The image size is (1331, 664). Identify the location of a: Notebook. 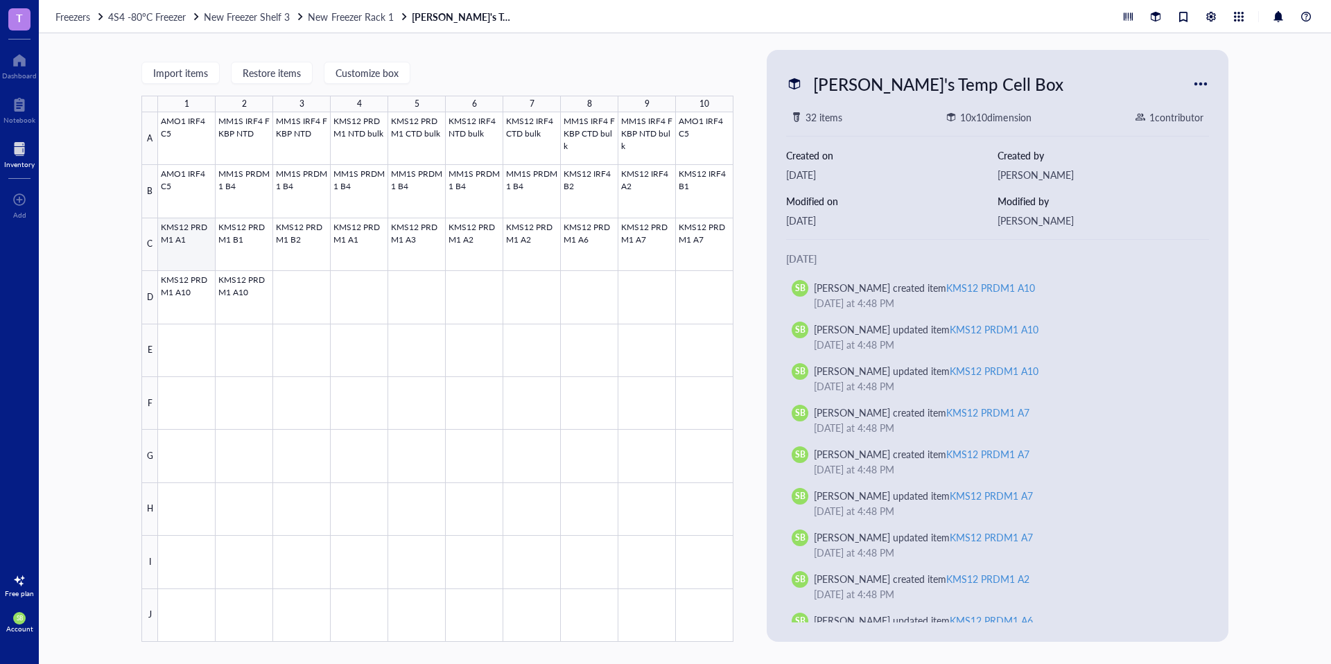
(19, 109).